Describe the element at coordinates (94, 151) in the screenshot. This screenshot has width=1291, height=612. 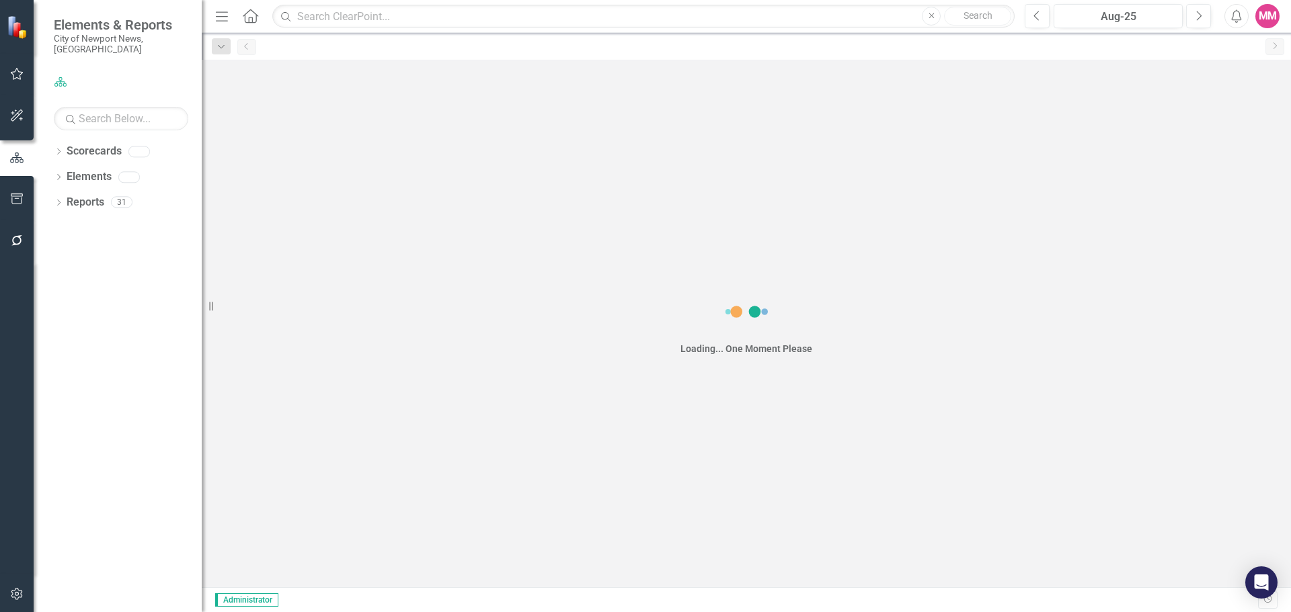
I see `a: Scorecards` at that location.